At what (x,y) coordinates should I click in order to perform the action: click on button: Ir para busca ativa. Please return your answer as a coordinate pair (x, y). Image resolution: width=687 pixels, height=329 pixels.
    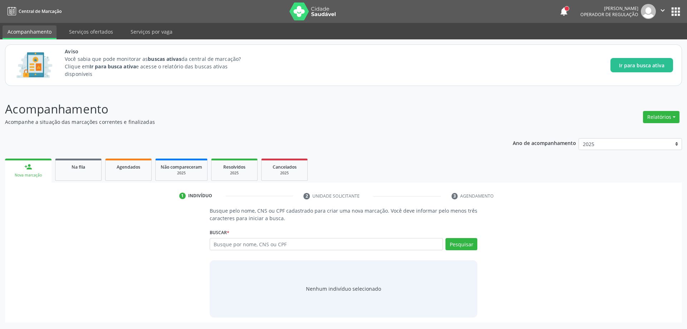
    Looking at the image, I should click on (642, 65).